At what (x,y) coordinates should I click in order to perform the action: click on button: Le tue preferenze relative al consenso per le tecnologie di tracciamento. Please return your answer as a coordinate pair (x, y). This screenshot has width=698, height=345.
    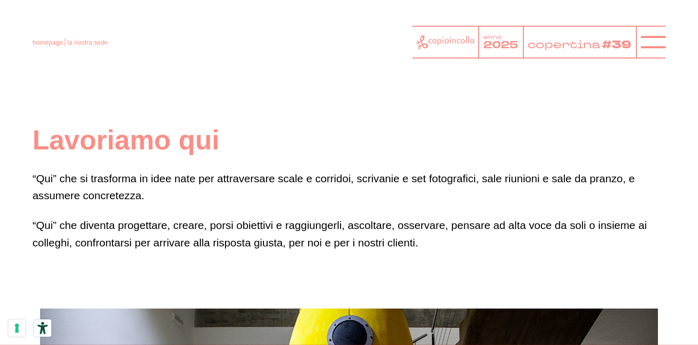
    Looking at the image, I should click on (17, 328).